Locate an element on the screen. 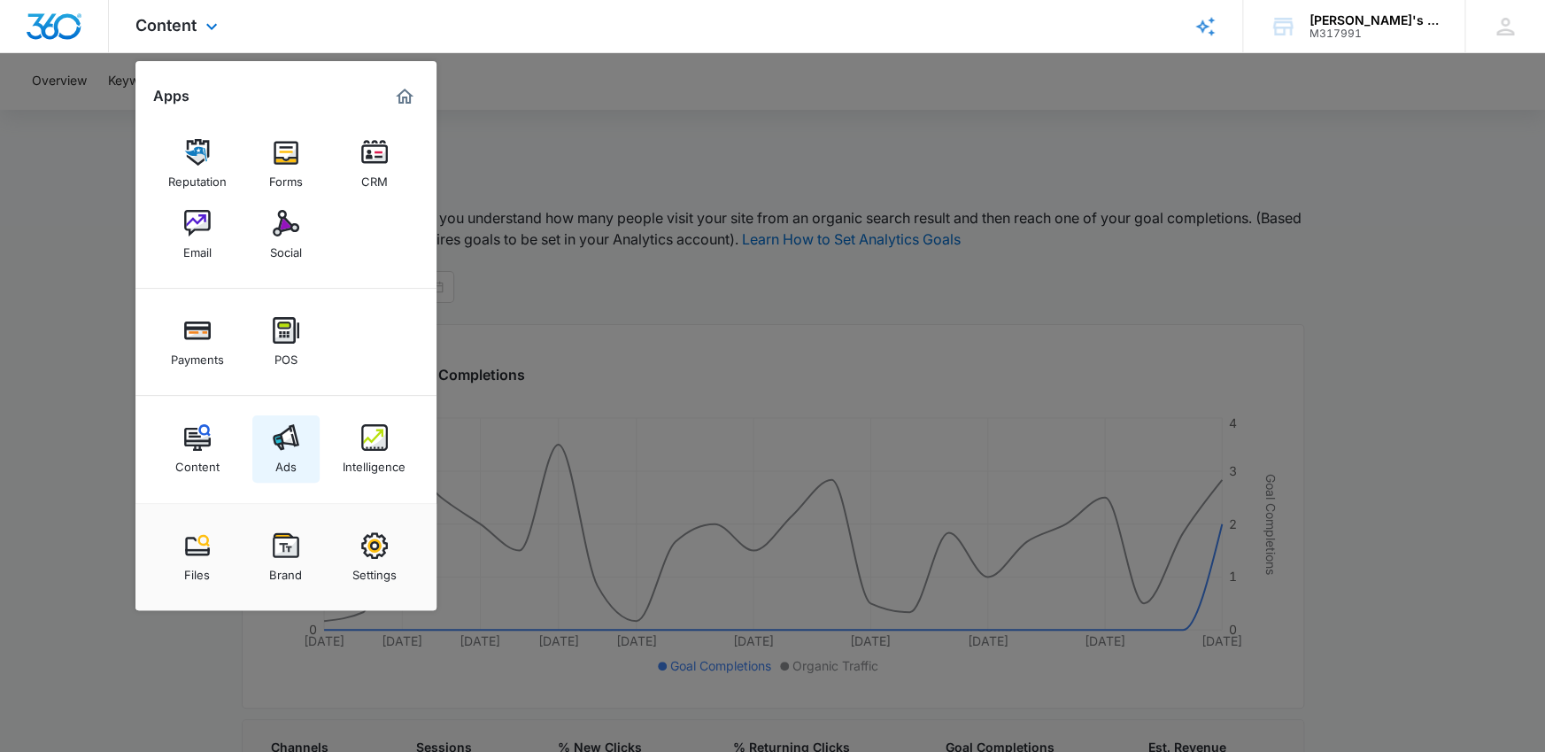 Image resolution: width=1545 pixels, height=752 pixels. div: Email is located at coordinates (197, 248).